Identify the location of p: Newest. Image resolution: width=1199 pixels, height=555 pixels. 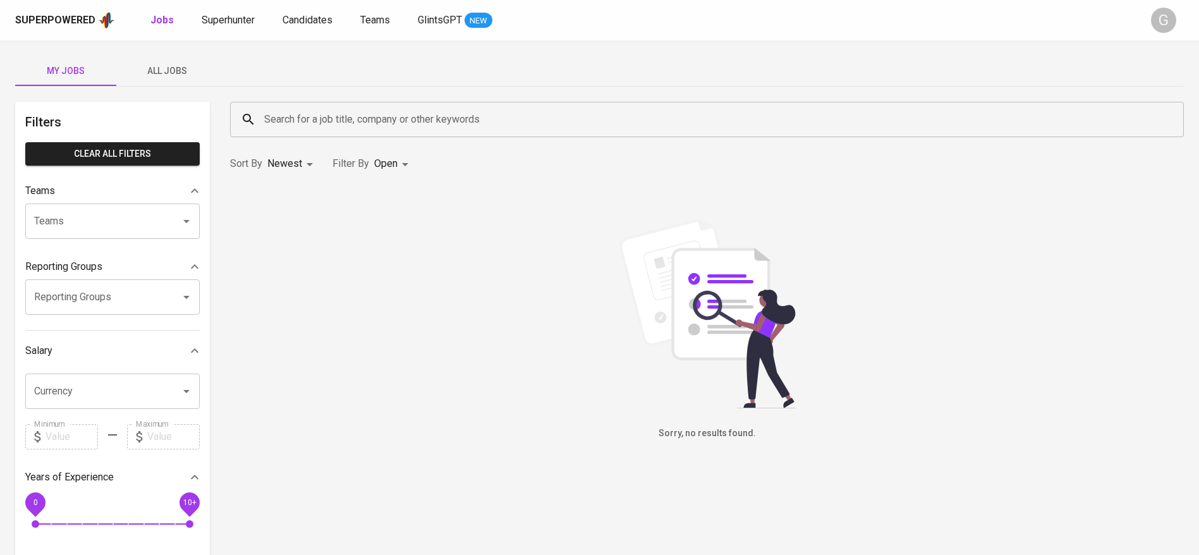
(285, 164).